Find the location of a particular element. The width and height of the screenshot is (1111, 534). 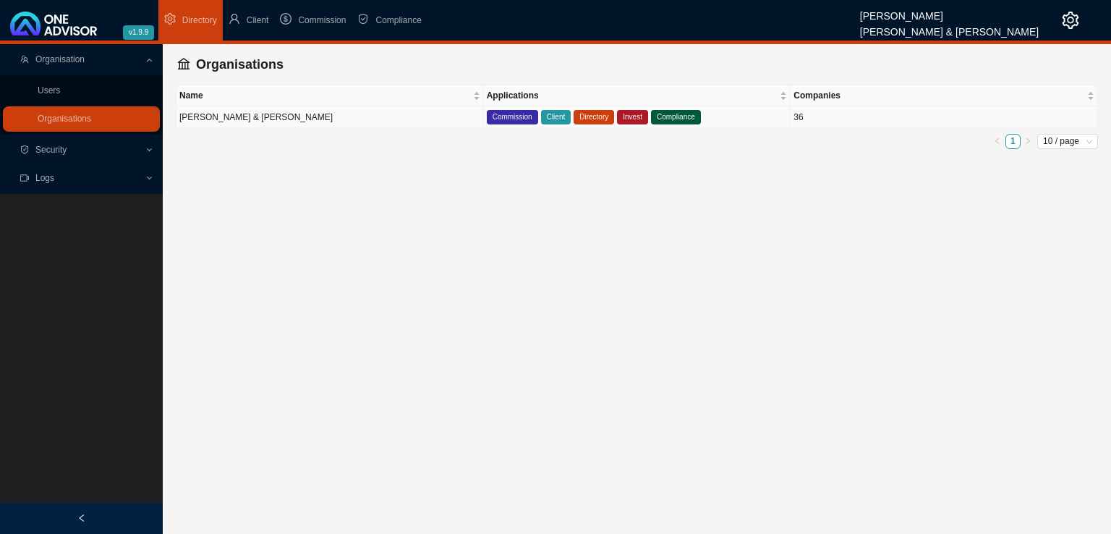

th: Companies is located at coordinates (944, 95).